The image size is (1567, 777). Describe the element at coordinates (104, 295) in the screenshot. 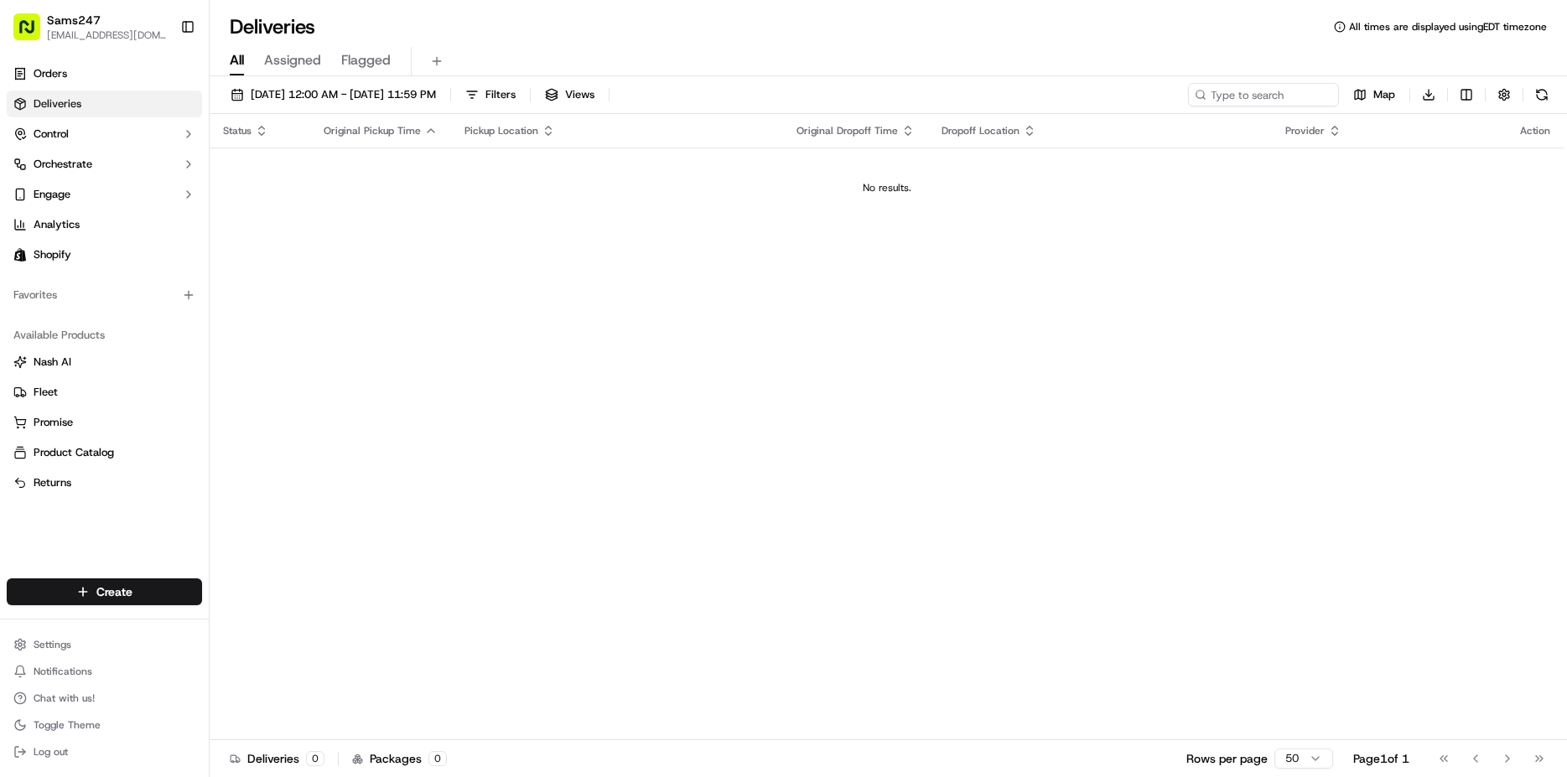

I see `div: Favorites` at that location.